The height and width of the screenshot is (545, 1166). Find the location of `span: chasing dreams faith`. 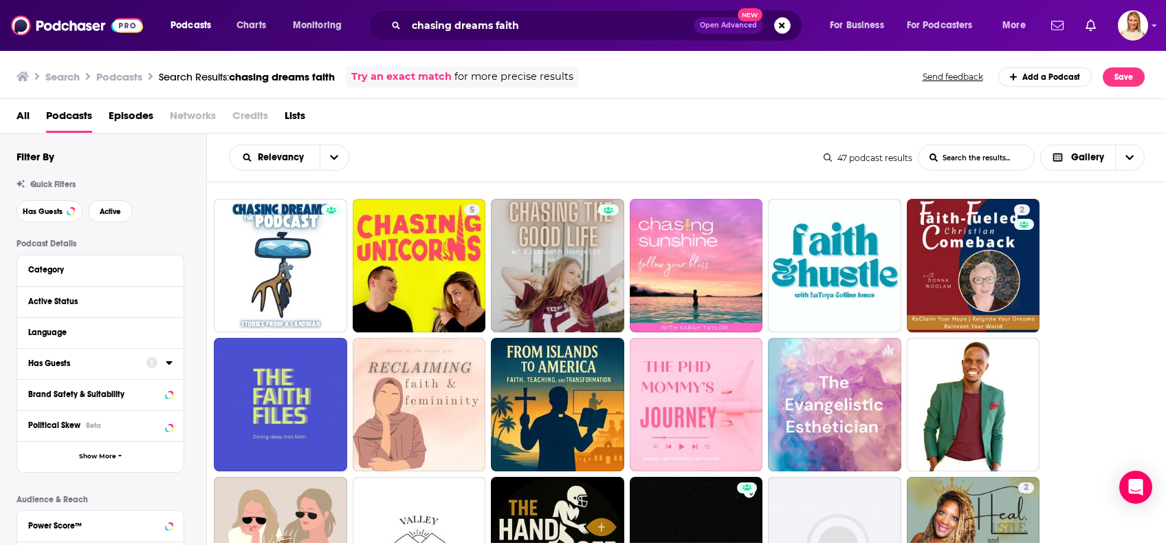

span: chasing dreams faith is located at coordinates (282, 76).